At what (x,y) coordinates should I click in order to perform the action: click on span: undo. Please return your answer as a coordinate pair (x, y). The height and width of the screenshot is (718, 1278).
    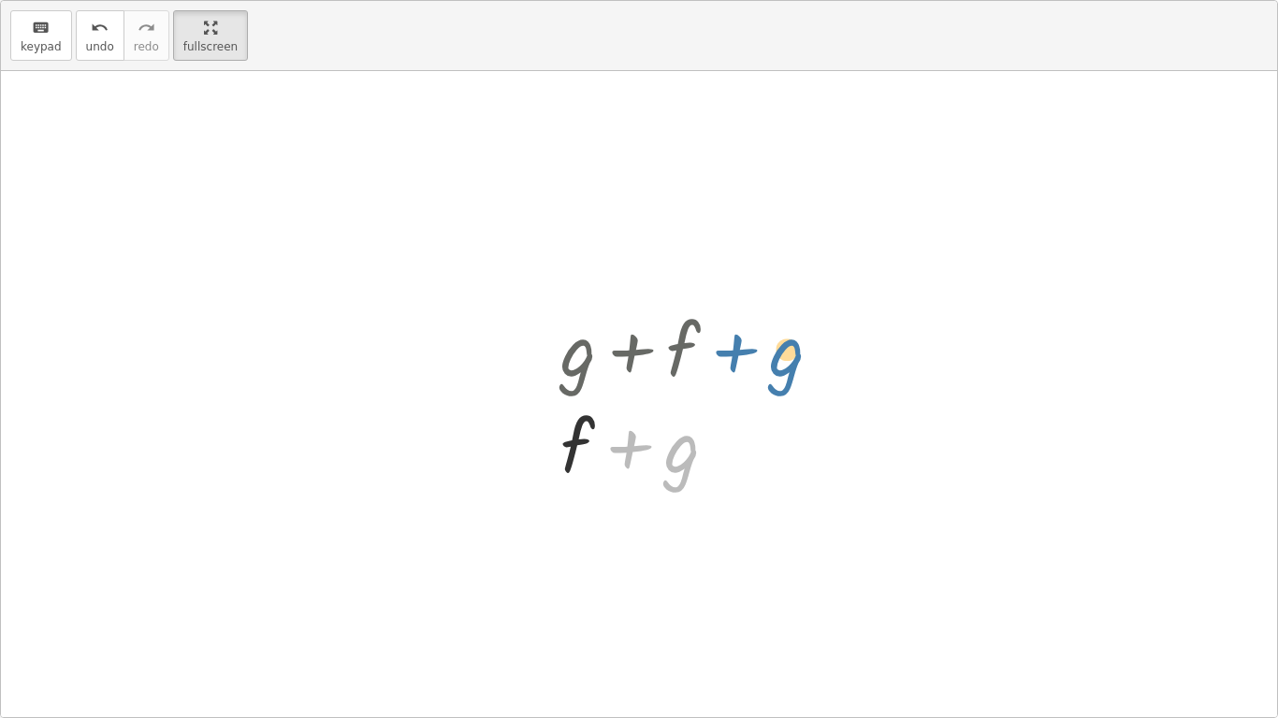
    Looking at the image, I should click on (100, 47).